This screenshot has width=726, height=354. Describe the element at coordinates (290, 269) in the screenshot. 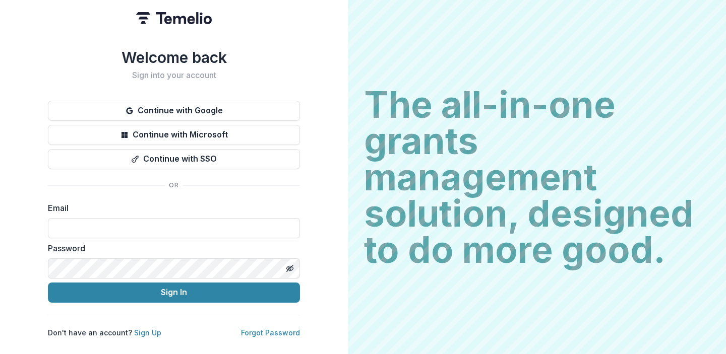

I see `button: Toggle password visibility` at that location.